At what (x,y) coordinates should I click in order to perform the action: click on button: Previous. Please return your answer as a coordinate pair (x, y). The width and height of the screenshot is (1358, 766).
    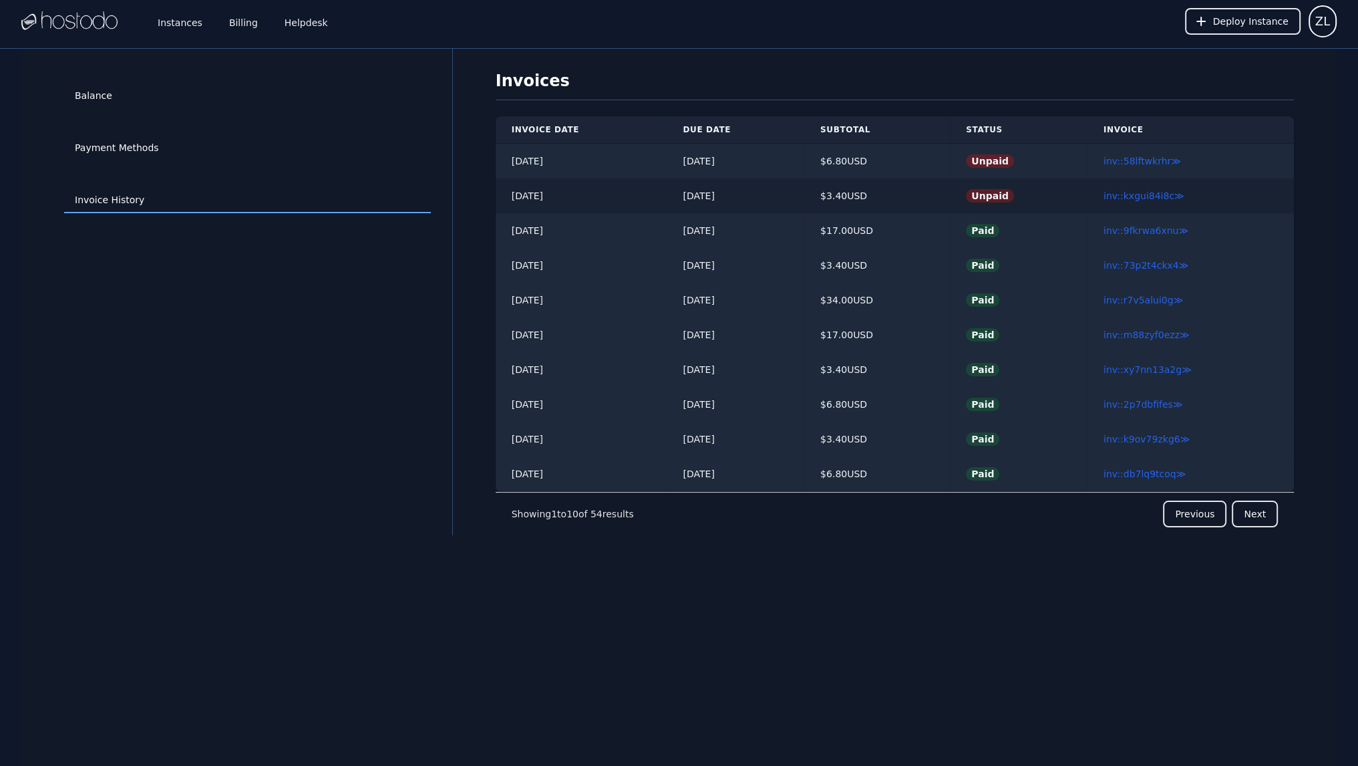
    Looking at the image, I should click on (1195, 514).